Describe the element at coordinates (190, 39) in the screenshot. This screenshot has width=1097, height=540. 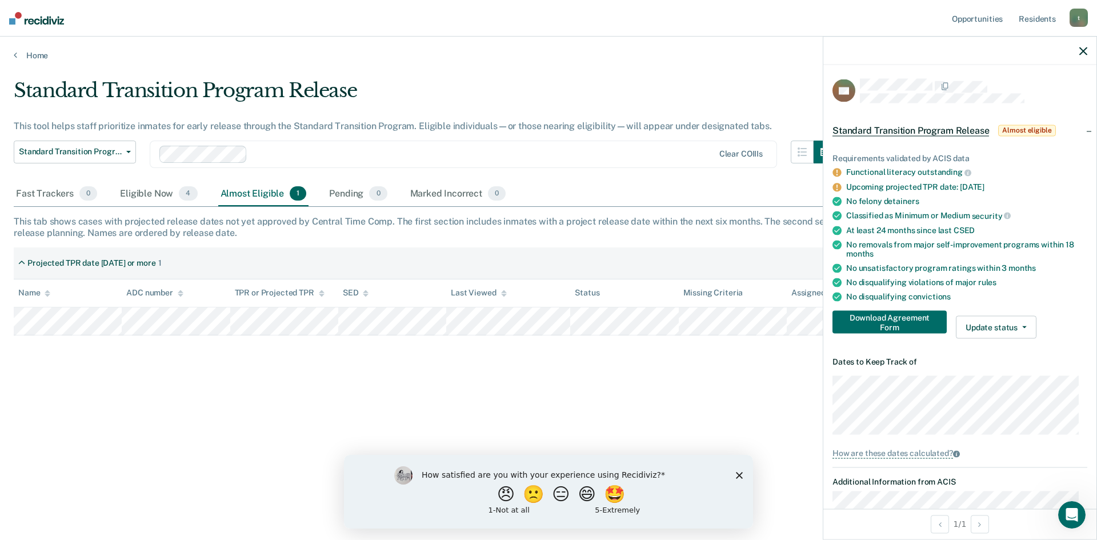
I see `button: 2` at that location.